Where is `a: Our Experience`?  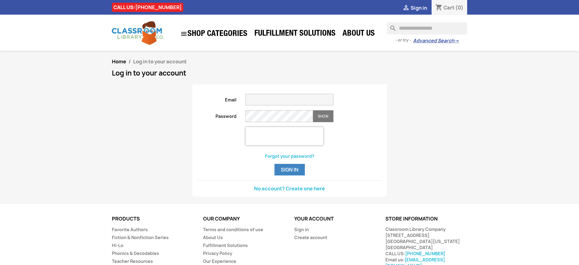 a: Our Experience is located at coordinates (220, 261).